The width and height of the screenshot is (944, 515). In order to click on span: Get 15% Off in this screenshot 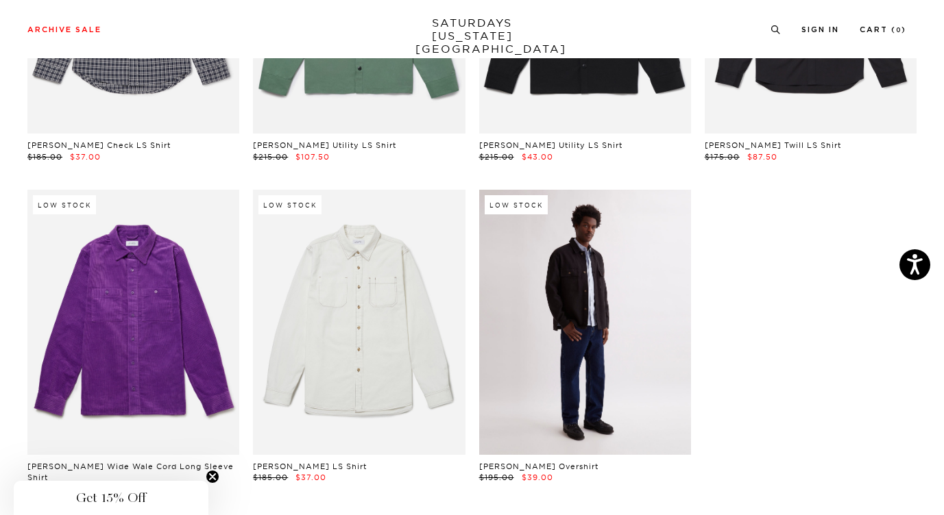, I will do `click(111, 498)`.